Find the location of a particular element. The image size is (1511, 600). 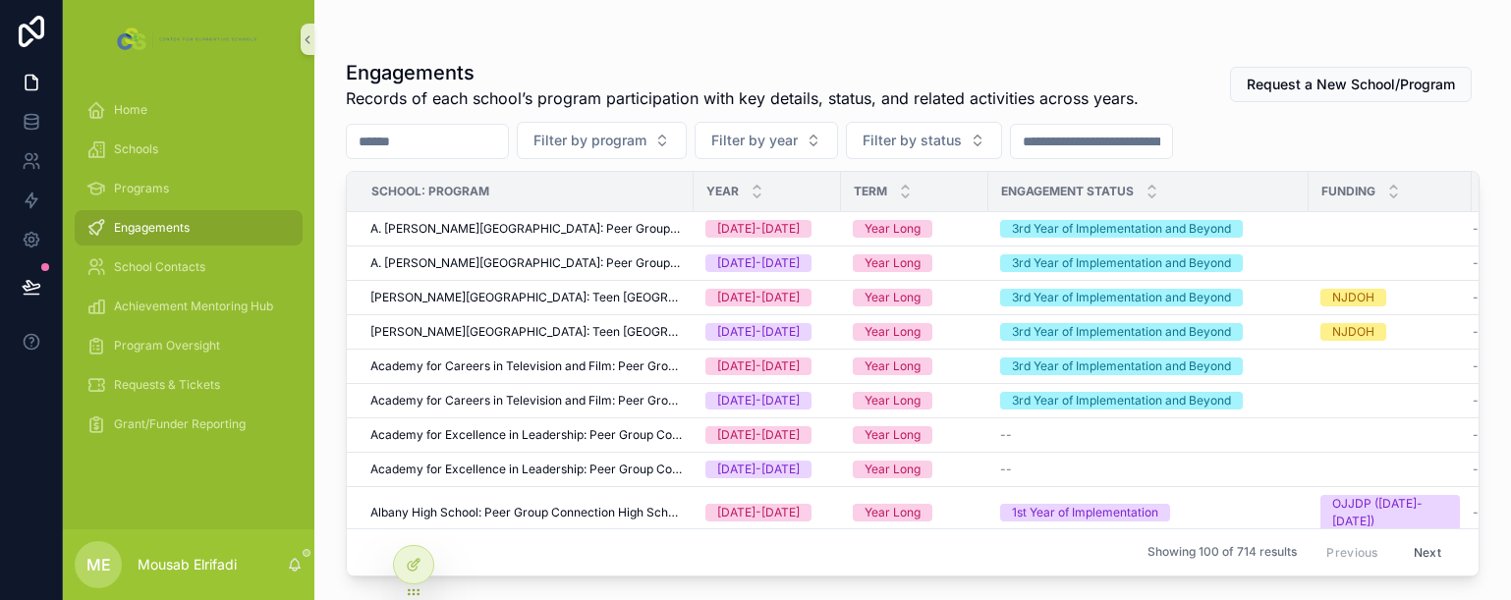

button: Next is located at coordinates (1428, 552).